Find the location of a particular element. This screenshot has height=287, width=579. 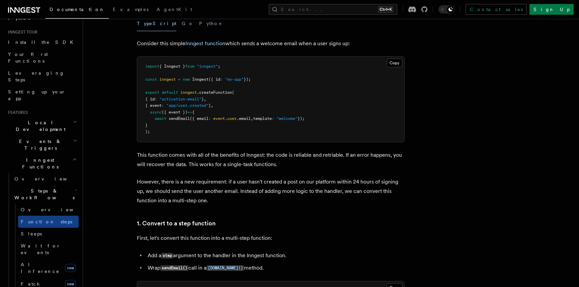

span: "activation-email" is located at coordinates (180, 99).